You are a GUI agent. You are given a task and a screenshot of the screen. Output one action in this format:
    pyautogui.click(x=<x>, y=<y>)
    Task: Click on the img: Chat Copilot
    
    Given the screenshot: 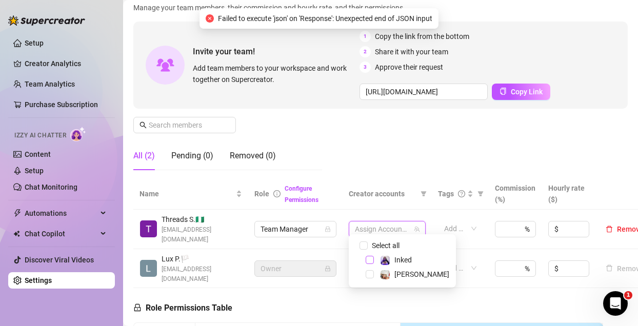 What is the action you would take?
    pyautogui.click(x=16, y=234)
    